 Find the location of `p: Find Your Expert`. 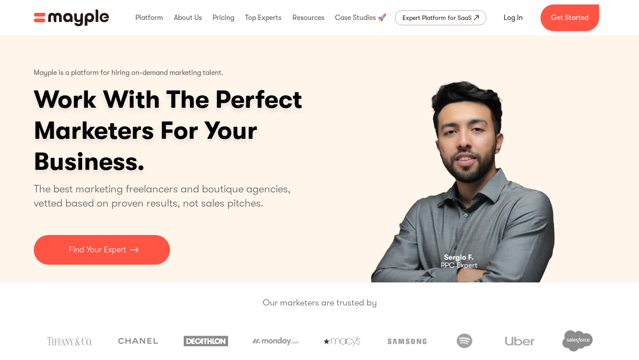

p: Find Your Expert is located at coordinates (97, 250).